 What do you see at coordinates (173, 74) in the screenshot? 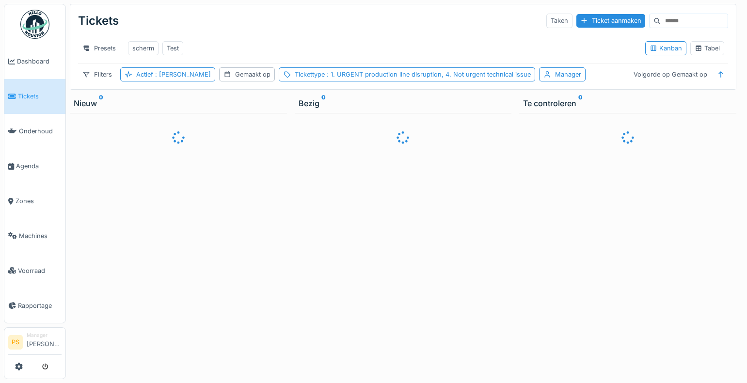
I see `div: Actief` at bounding box center [173, 74].